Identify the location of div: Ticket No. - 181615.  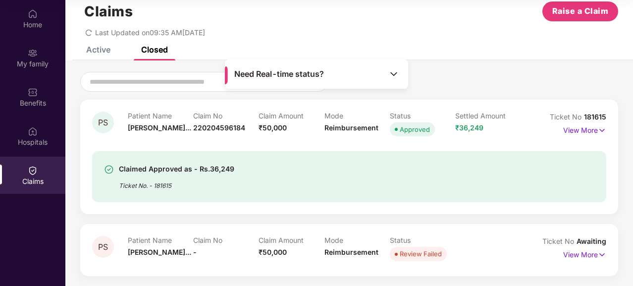
(176, 182).